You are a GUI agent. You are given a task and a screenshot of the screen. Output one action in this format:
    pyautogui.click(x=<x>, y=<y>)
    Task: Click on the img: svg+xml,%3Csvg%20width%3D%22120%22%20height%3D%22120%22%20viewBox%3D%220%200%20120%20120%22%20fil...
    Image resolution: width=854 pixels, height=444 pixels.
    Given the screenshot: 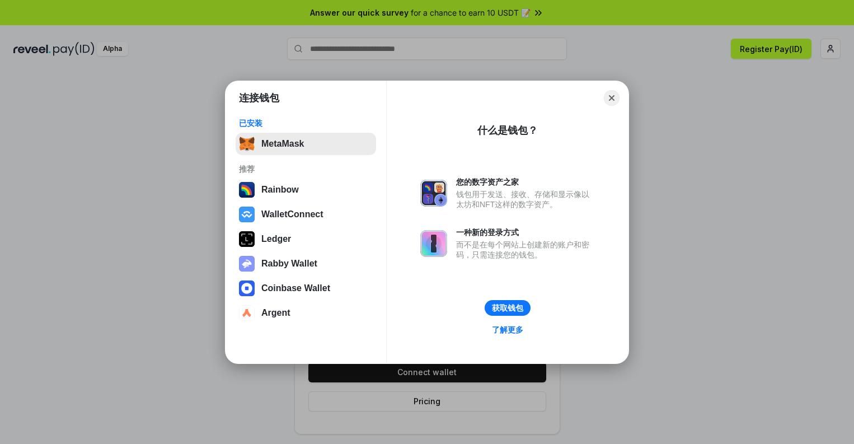 What is the action you would take?
    pyautogui.click(x=247, y=190)
    